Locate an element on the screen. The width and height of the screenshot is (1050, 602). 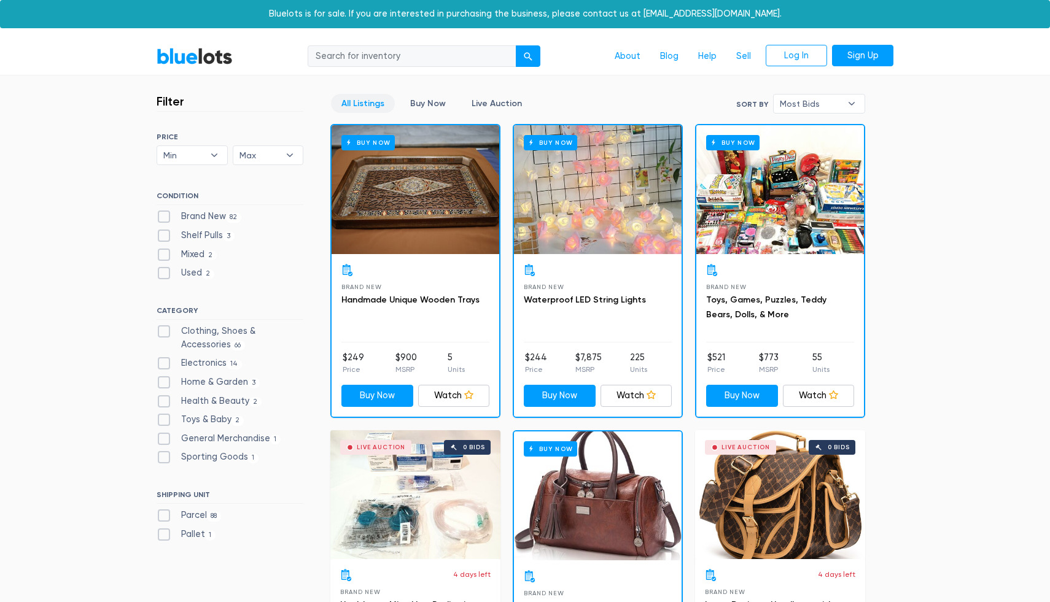
span: Most Bids is located at coordinates (811, 104).